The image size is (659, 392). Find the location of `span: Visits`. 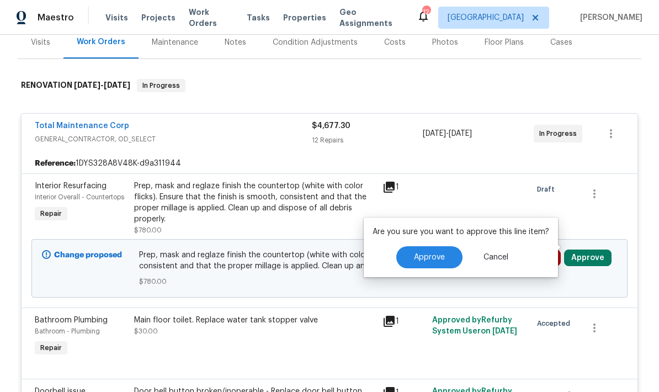

span: Visits is located at coordinates (116, 18).